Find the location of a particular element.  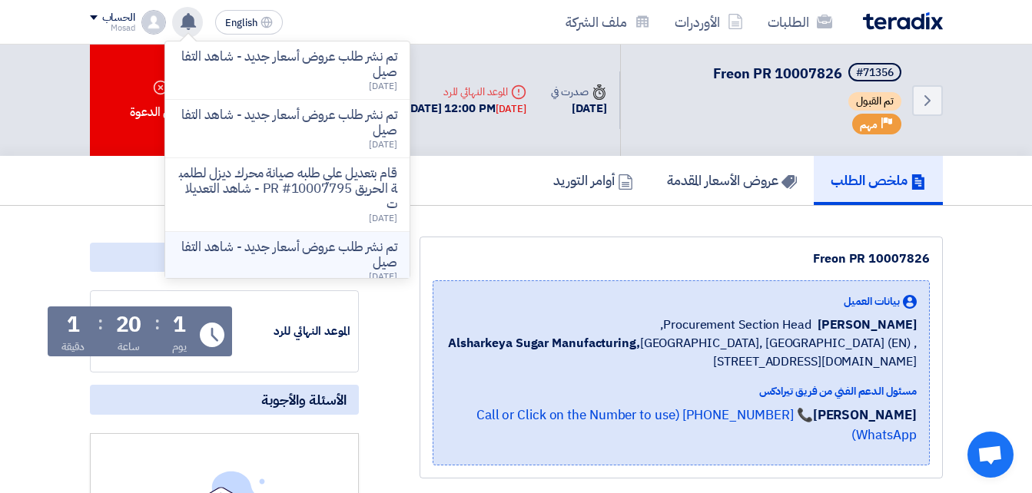

div: الحساب is located at coordinates (118, 18).